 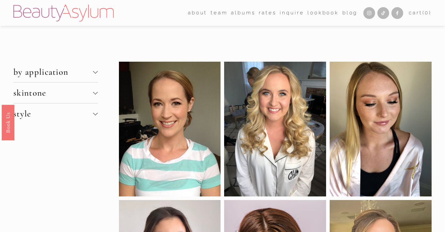 I want to click on a: 0 items in cart, so click(x=420, y=13).